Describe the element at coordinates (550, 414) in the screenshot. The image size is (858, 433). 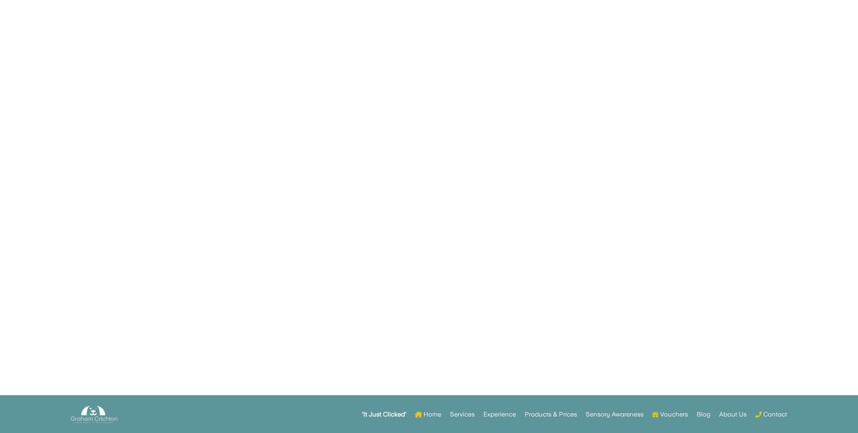
I see `a: Products & Prices` at that location.